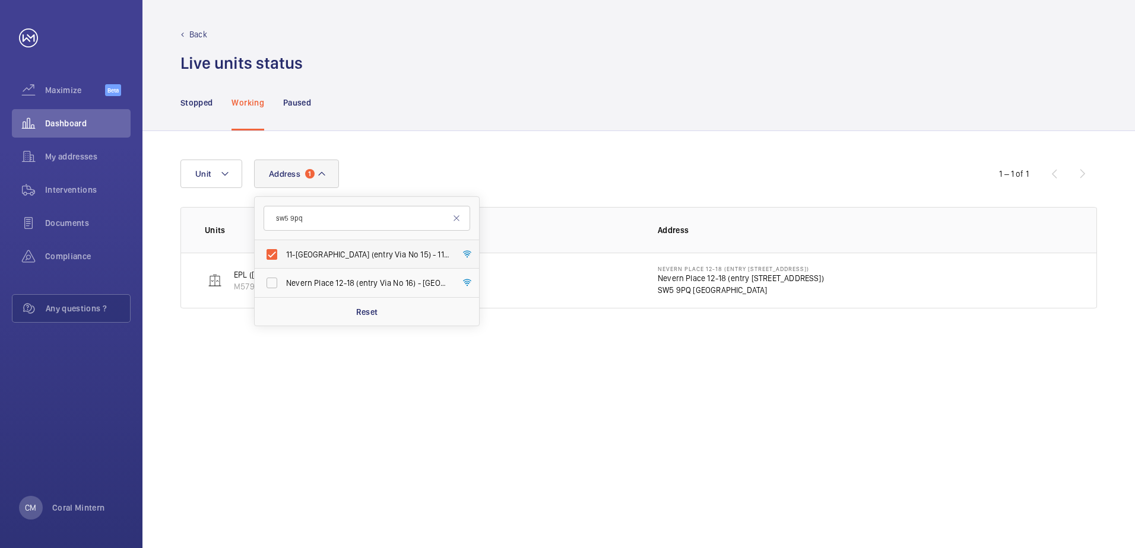 Image resolution: width=1135 pixels, height=548 pixels. Describe the element at coordinates (88, 223) in the screenshot. I see `span: Documents` at that location.